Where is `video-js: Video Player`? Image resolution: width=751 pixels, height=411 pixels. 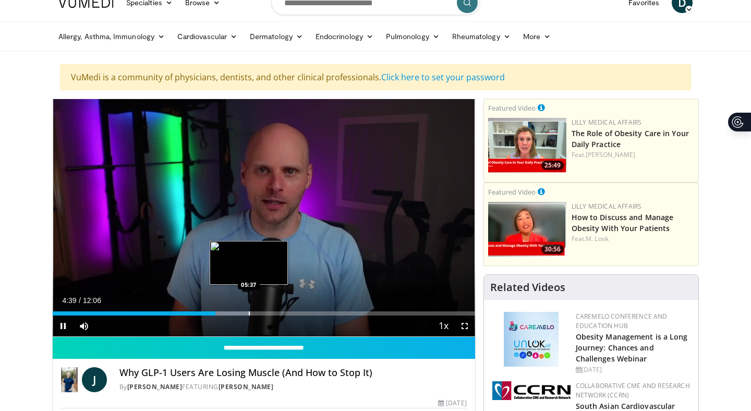
video-js: Video Player is located at coordinates (264, 218).